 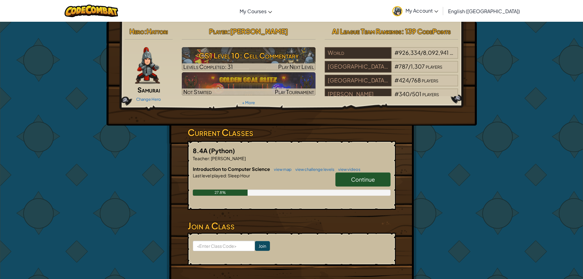 I want to click on span: Player, so click(x=218, y=31).